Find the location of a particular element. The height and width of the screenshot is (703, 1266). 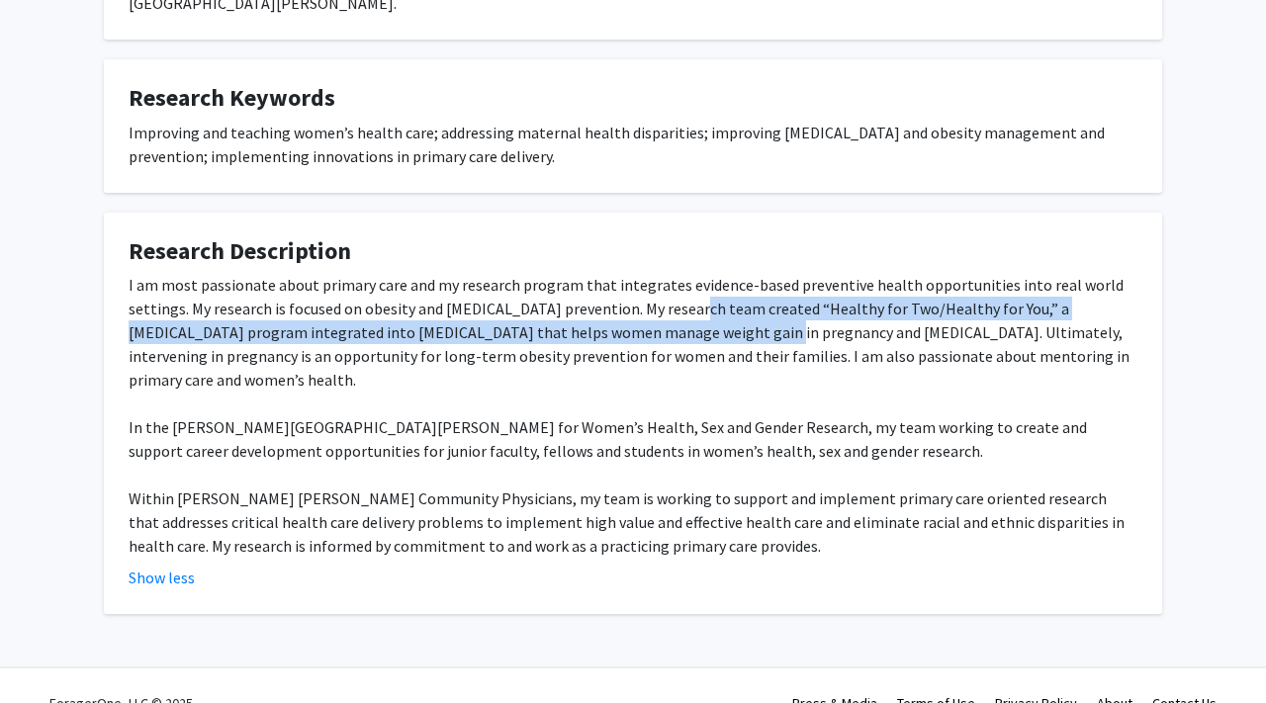

div: Improving and teaching women’s health care; addressing maternal health disparities; improving [ME... is located at coordinates (633, 144).